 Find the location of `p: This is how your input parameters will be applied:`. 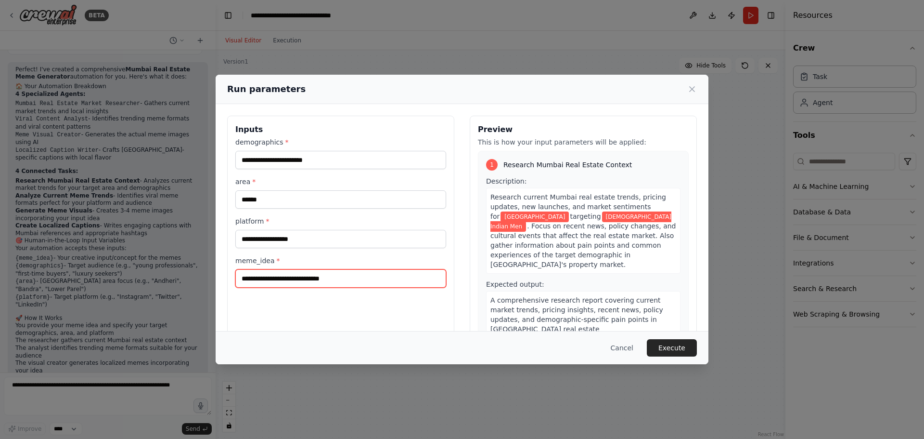

p: This is how your input parameters will be applied: is located at coordinates (584, 142).